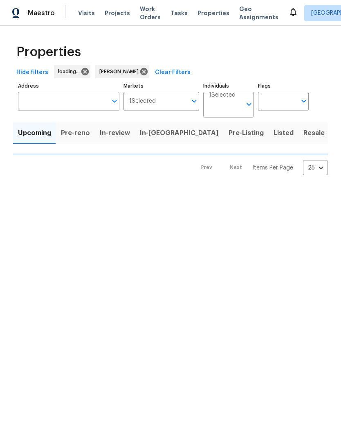  What do you see at coordinates (72, 72) in the screenshot?
I see `div: loading...` at bounding box center [72, 72].